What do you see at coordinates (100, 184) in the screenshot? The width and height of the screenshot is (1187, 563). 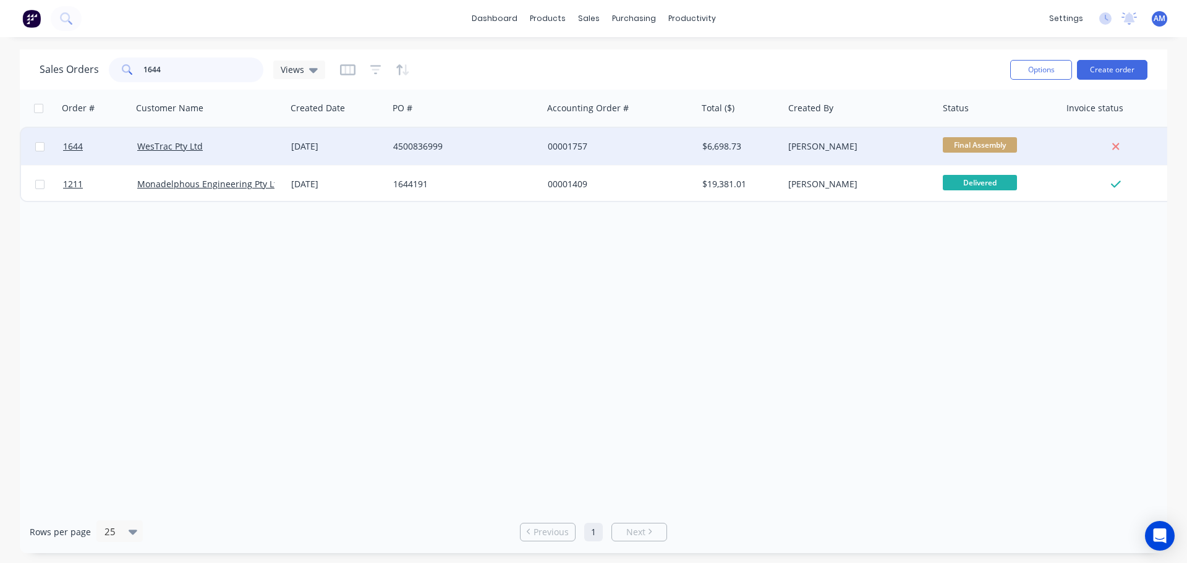 I see `a: 1211` at bounding box center [100, 184].